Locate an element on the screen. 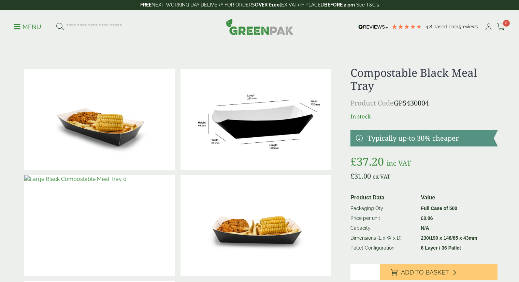  span: 0 is located at coordinates (507, 23).